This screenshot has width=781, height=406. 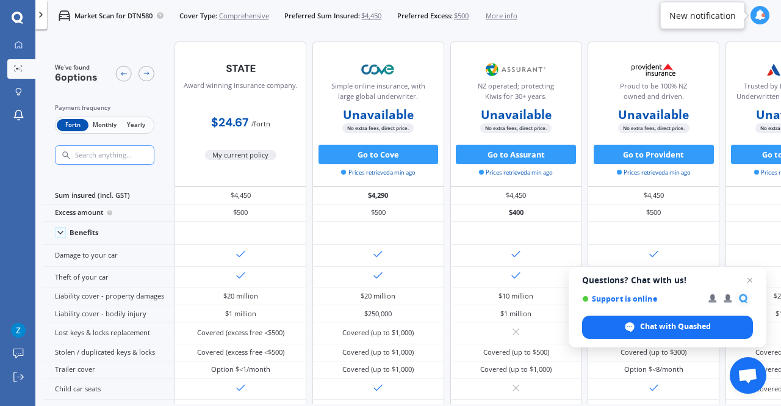 I want to click on span: Chat with Quashed, so click(x=675, y=326).